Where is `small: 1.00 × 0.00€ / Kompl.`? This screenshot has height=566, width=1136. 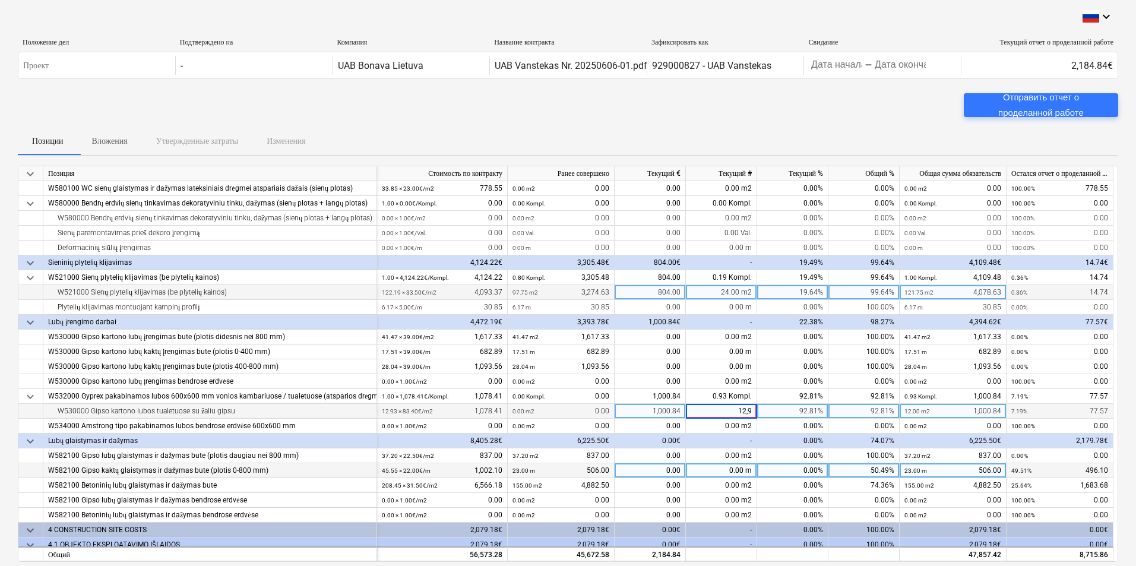
small: 1.00 × 0.00€ / Kompl. is located at coordinates (409, 203).